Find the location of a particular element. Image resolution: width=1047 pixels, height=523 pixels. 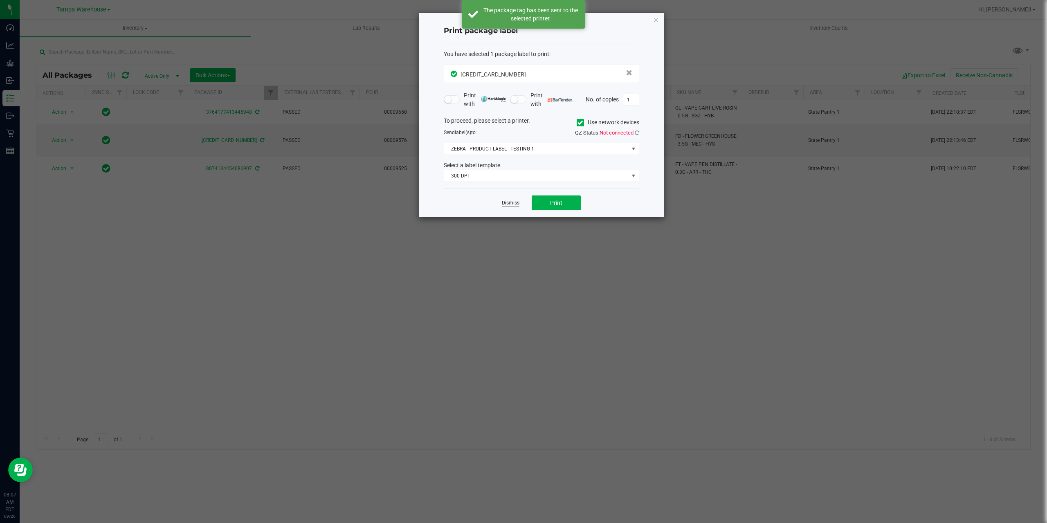

div: Select a label template. is located at coordinates (542, 165).